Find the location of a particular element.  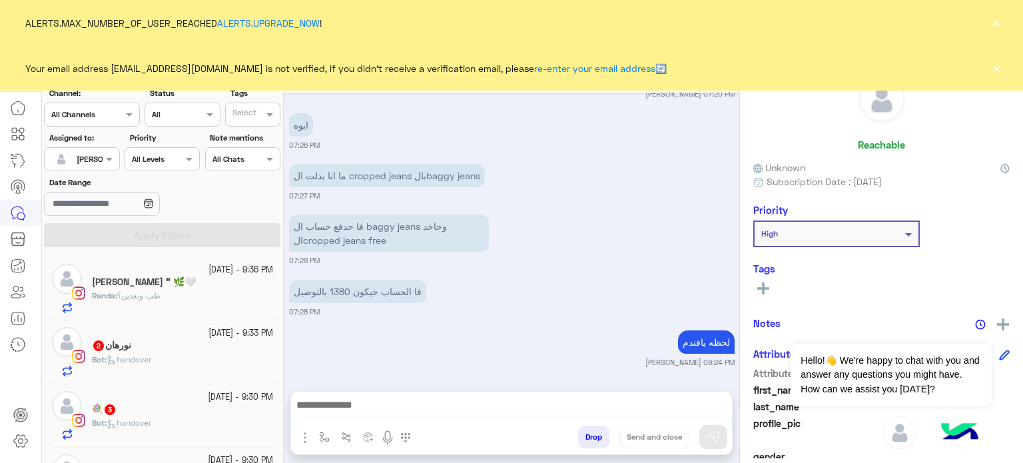

h6: Notes is located at coordinates (766, 323).